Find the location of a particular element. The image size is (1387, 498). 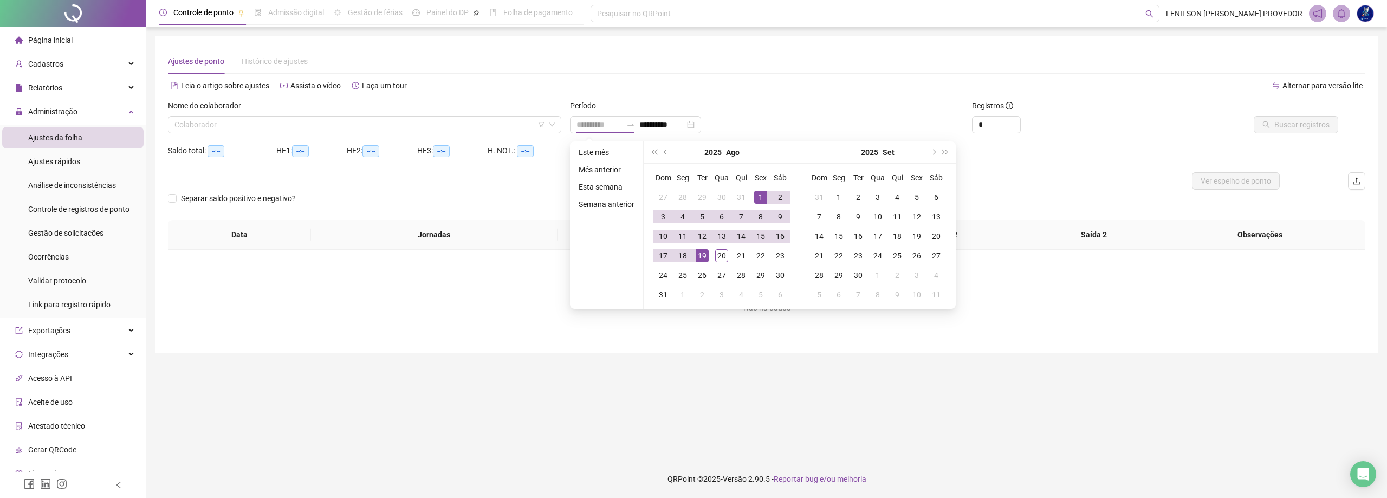

span: pushpin is located at coordinates (476, 13).